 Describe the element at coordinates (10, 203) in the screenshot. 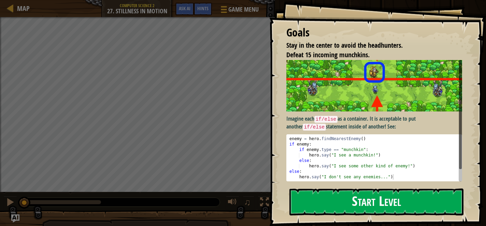

I see `button: ⌘ + P: Pause` at that location.